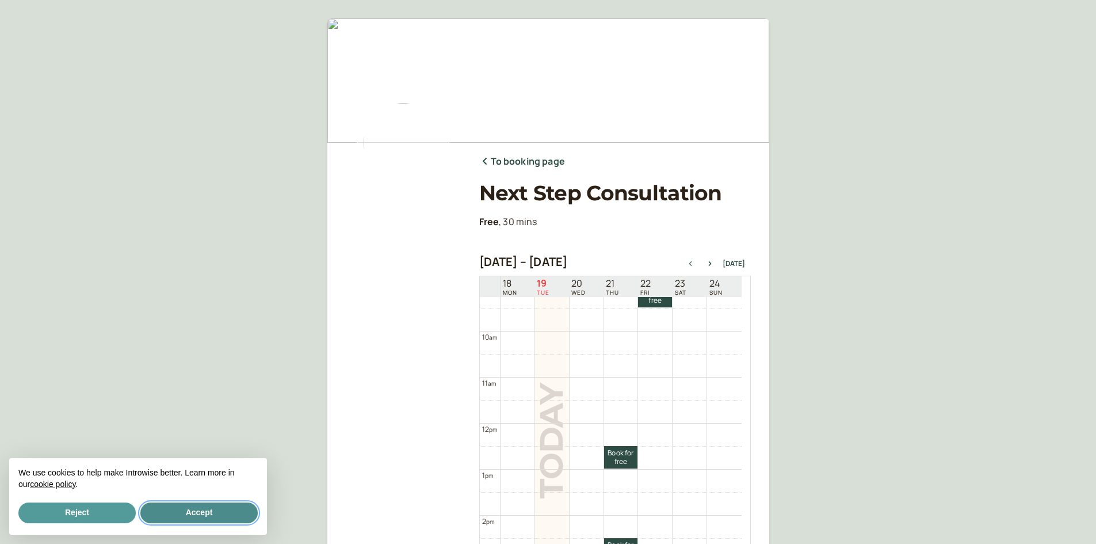  What do you see at coordinates (543, 292) in the screenshot?
I see `span: TUE` at bounding box center [543, 292].